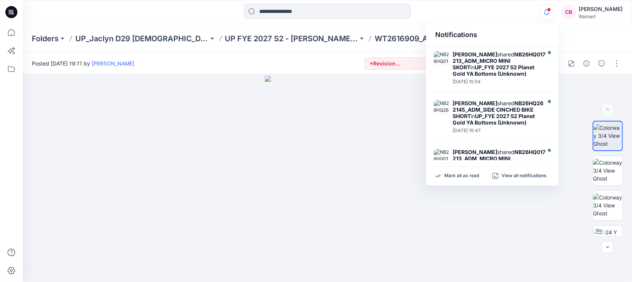  I want to click on div: Friday, August 29, 2025 15:47, so click(499, 130).